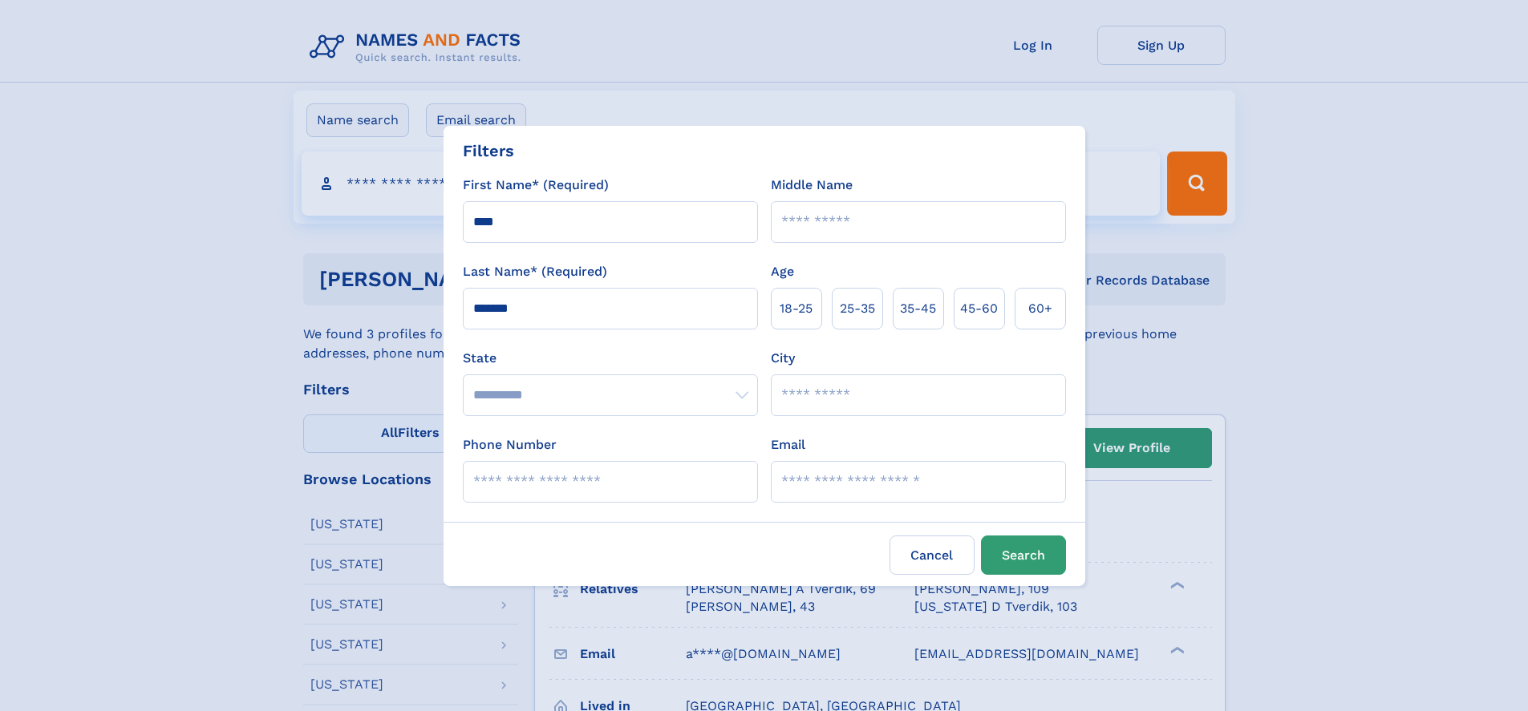  What do you see at coordinates (783, 358) in the screenshot?
I see `label: City` at bounding box center [783, 358].